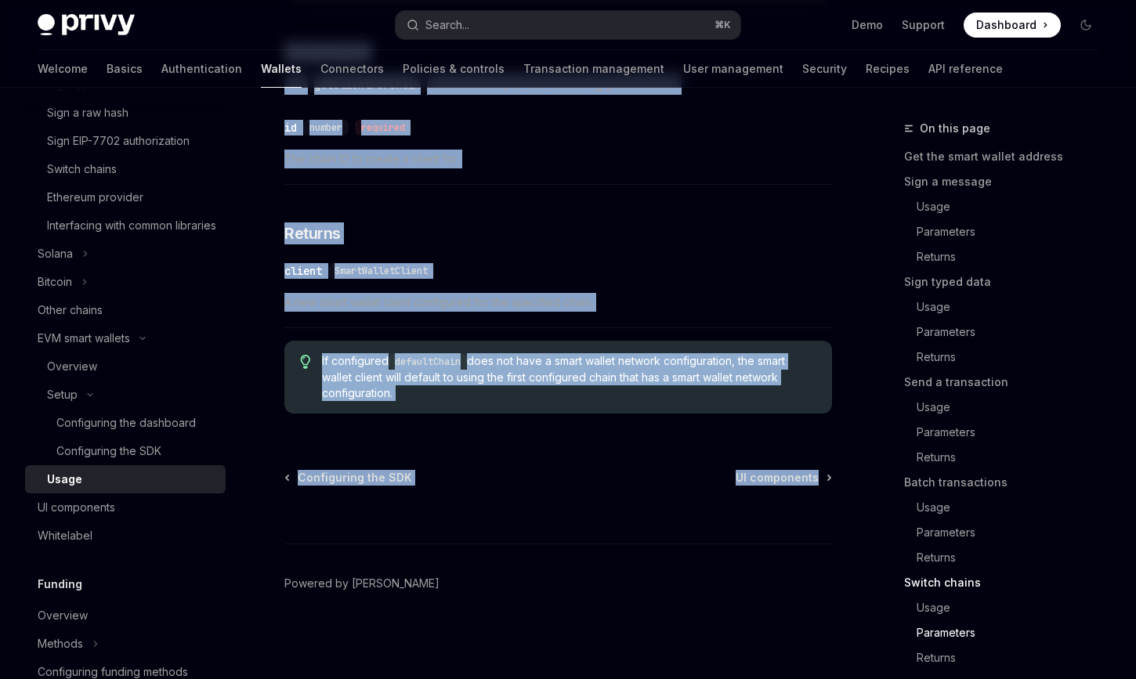 This screenshot has height=679, width=1136. Describe the element at coordinates (955, 128) in the screenshot. I see `span: On this page` at that location.